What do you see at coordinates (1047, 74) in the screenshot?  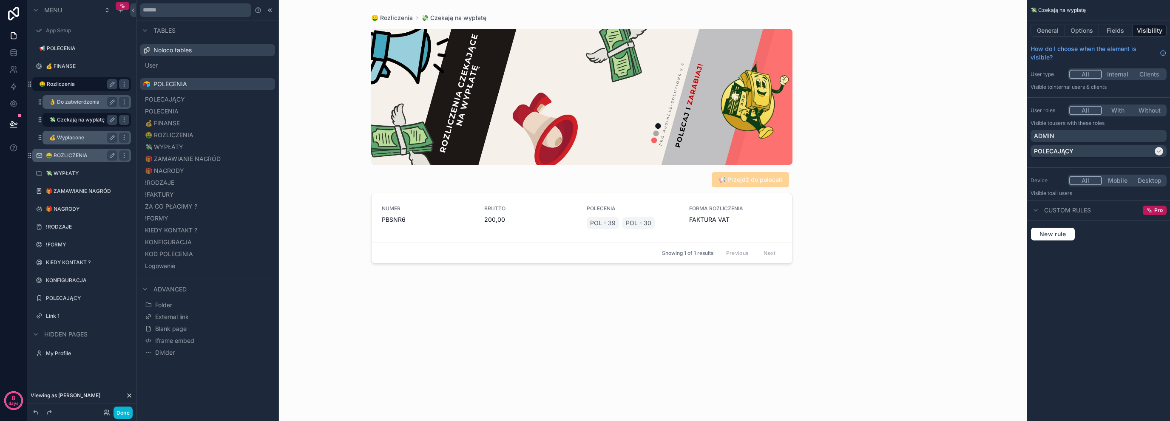 I see `label: User type` at bounding box center [1047, 74].